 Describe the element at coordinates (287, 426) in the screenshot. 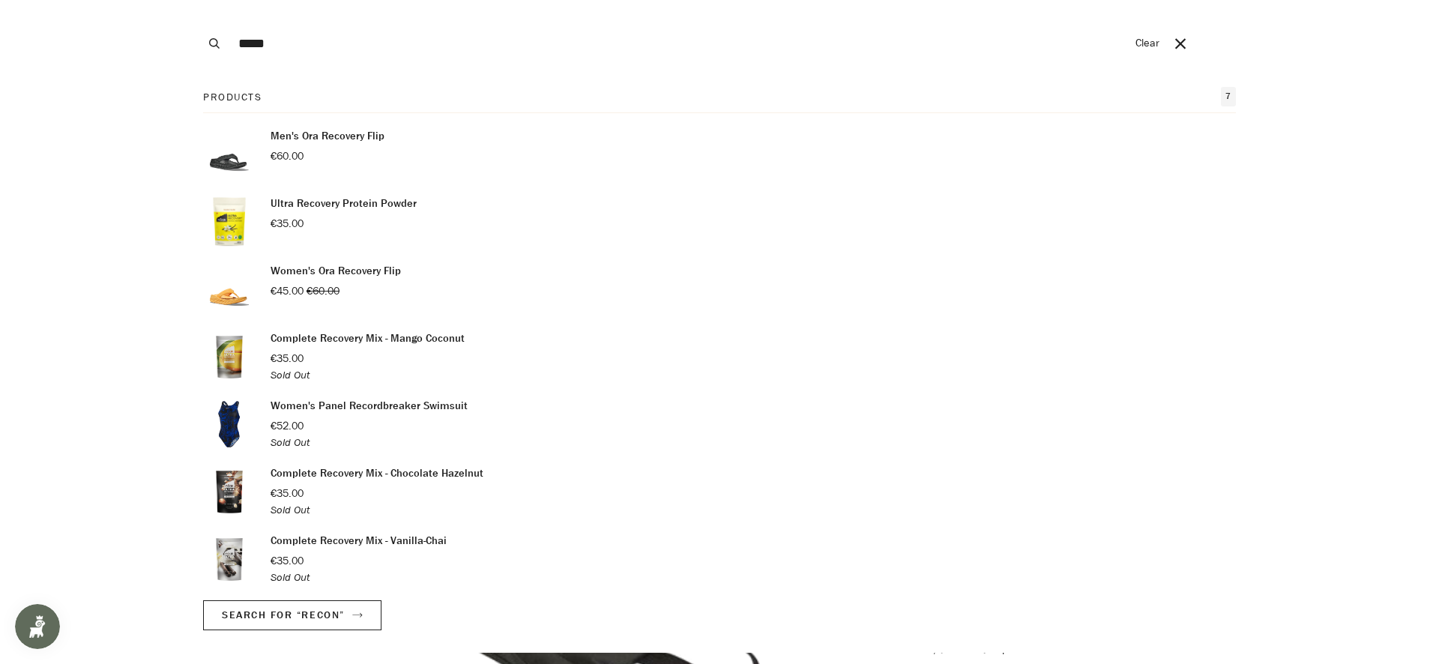

I see `span: €52.00` at that location.